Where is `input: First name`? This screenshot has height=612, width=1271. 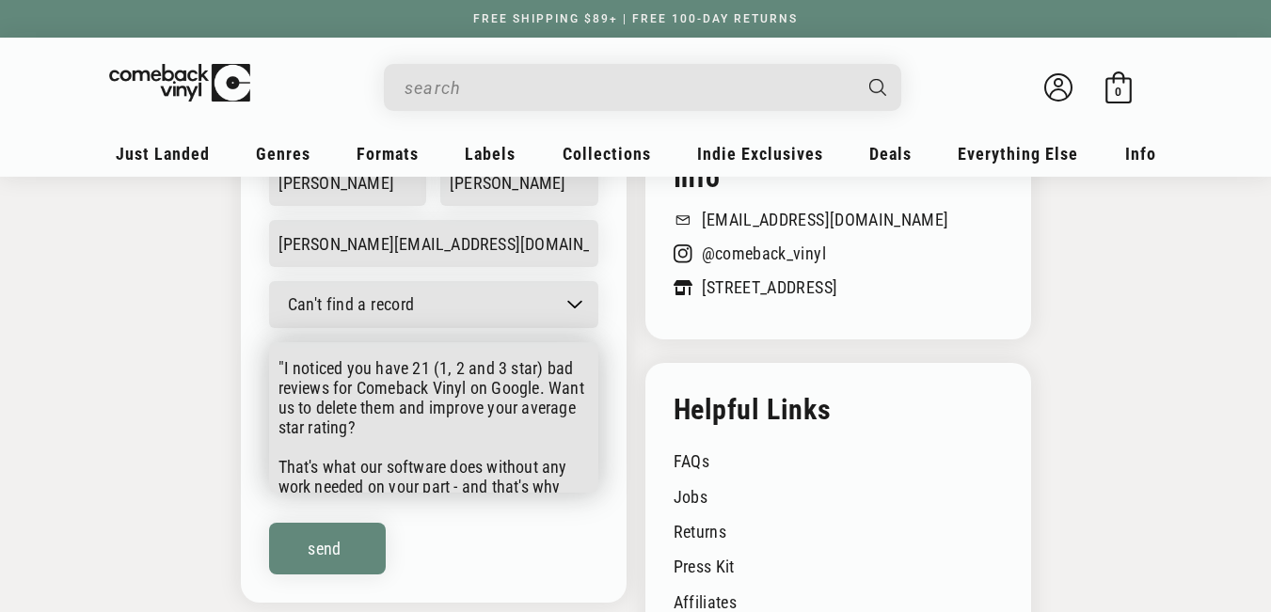
input: First name is located at coordinates (348, 182).